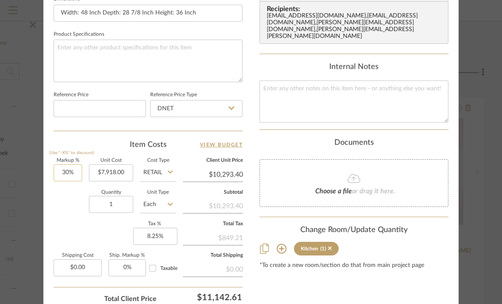 The width and height of the screenshot is (502, 304). Describe the element at coordinates (213, 268) in the screenshot. I see `div: $0.00` at that location.